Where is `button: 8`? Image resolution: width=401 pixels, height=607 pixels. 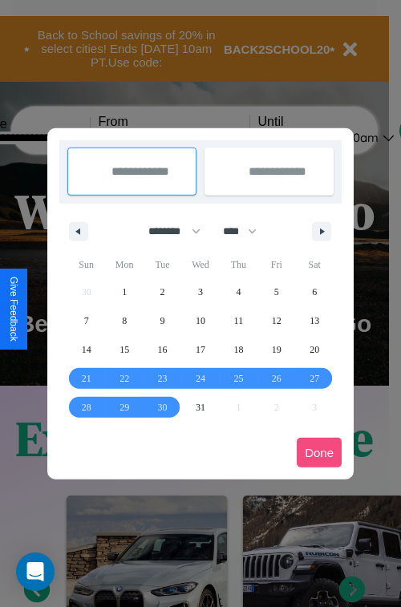 button: 8 is located at coordinates (124, 321).